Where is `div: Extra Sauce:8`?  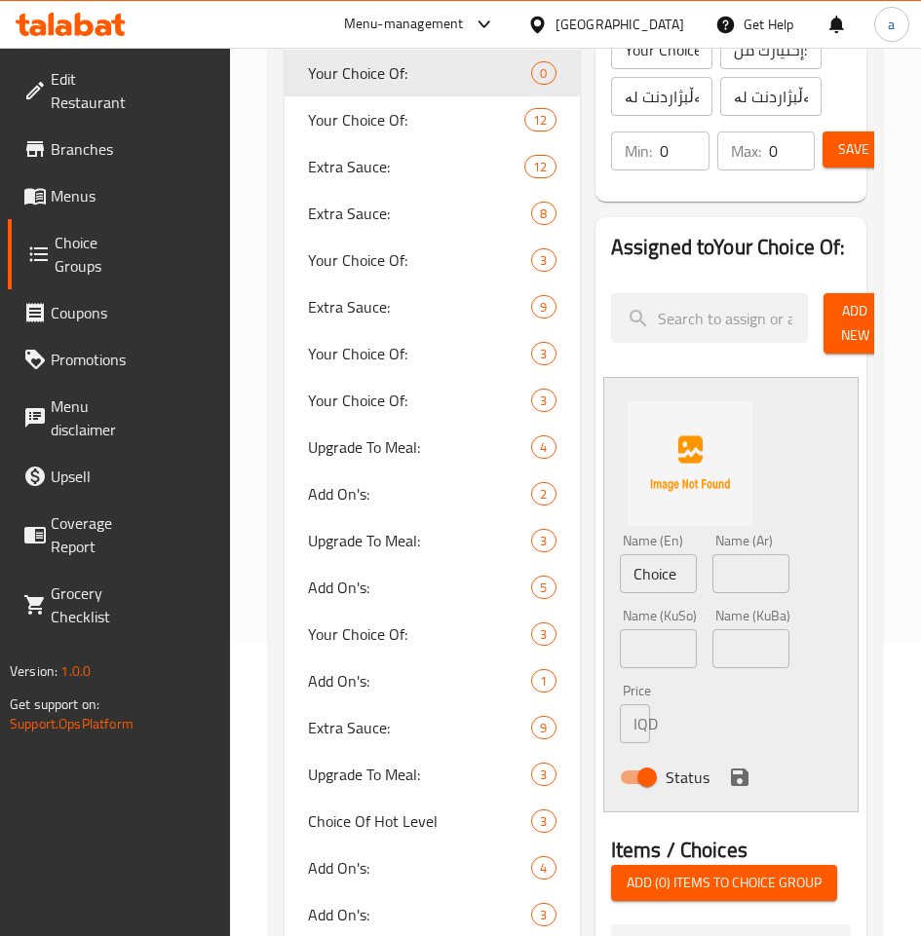 div: Extra Sauce:8 is located at coordinates (432, 213).